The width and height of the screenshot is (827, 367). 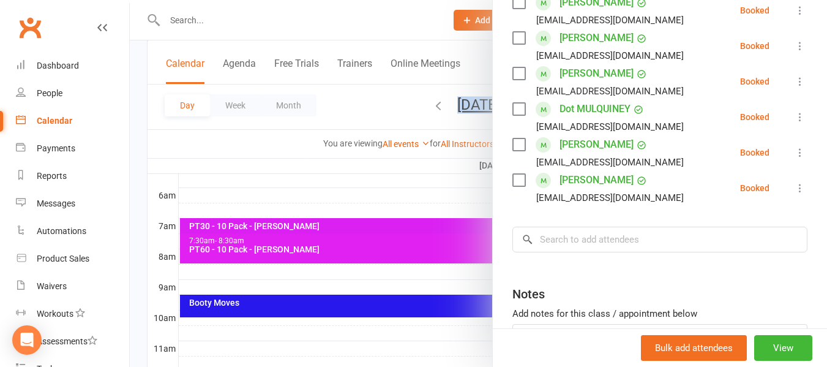 I want to click on a: Reports, so click(x=72, y=176).